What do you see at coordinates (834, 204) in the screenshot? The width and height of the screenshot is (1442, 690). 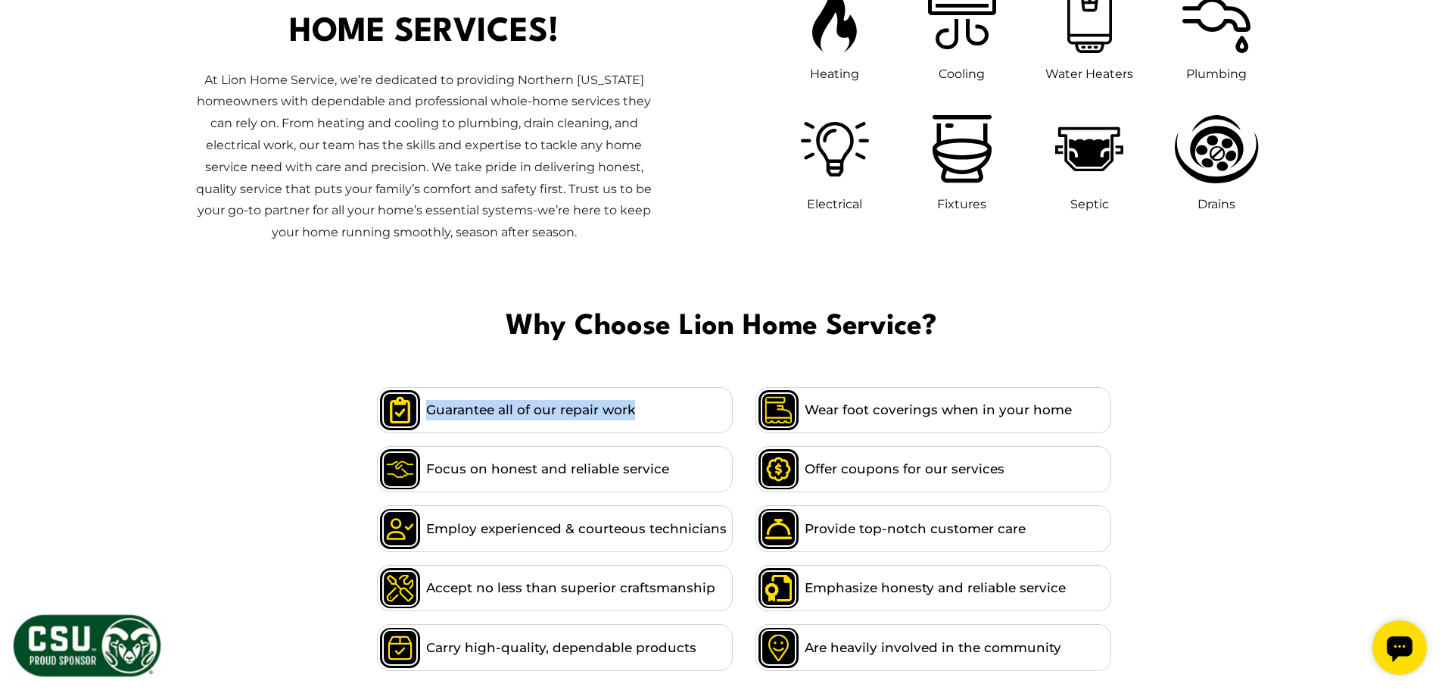 I see `span: Electrical` at bounding box center [834, 204].